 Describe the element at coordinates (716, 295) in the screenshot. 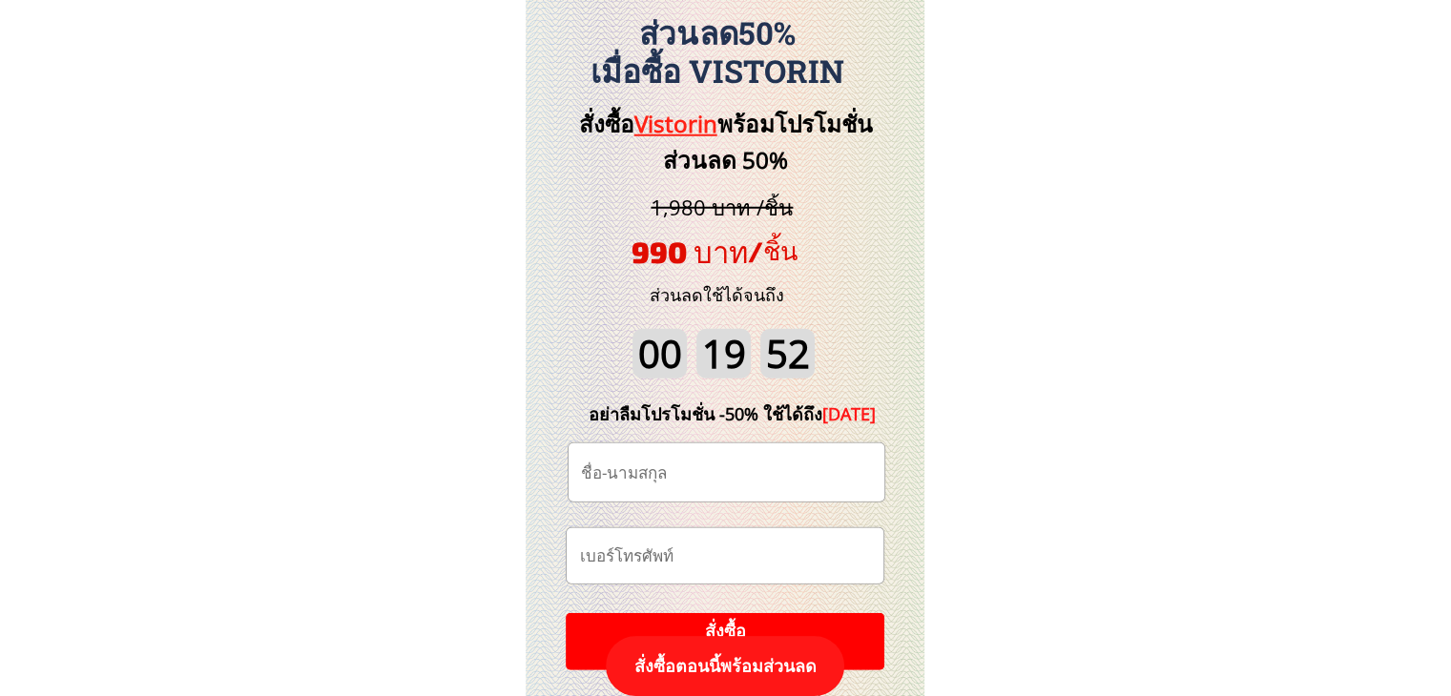

I see `h3: ส่วนลดใช้ได้จนถึง` at that location.